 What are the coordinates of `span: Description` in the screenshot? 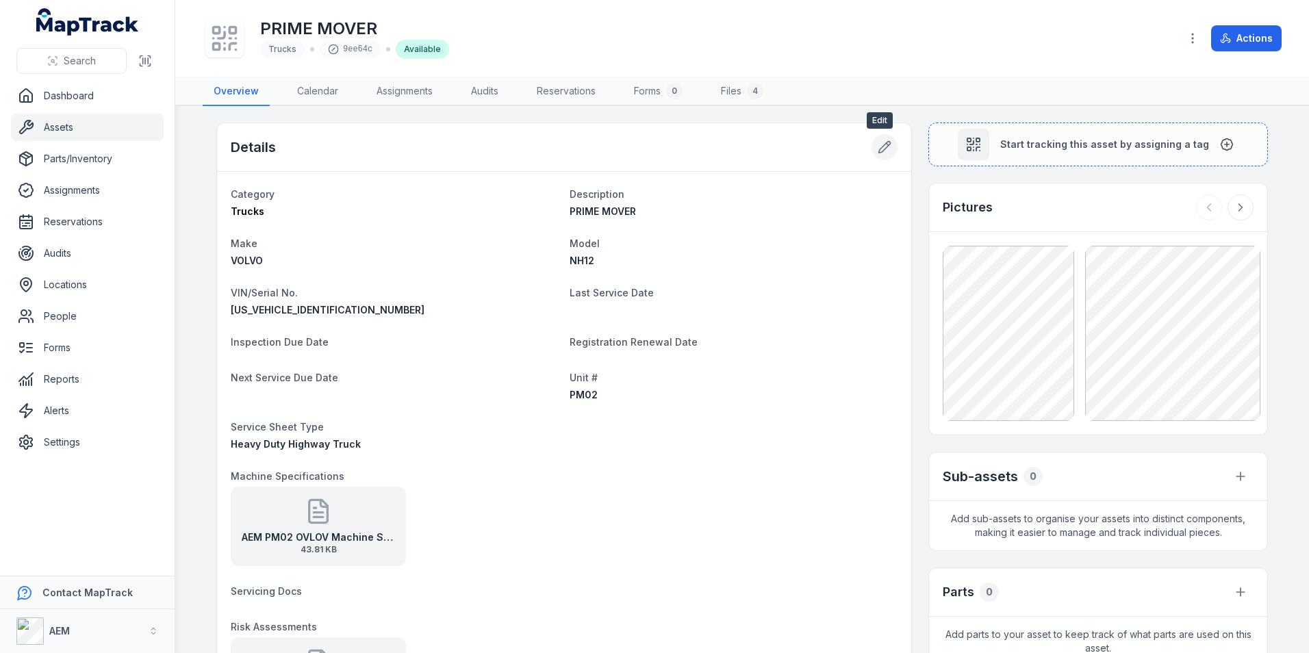 It's located at (597, 194).